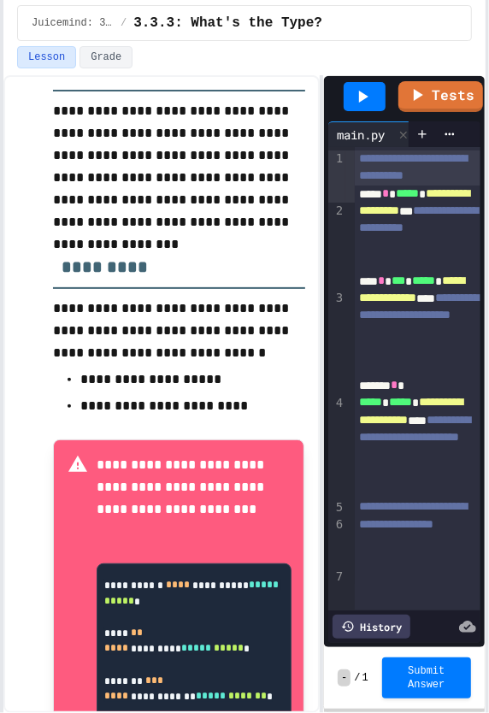  Describe the element at coordinates (440, 97) in the screenshot. I see `a: Tests` at that location.